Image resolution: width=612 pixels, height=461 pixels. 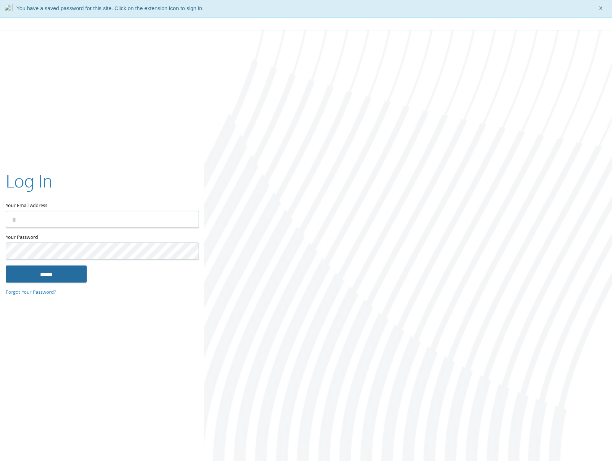 What do you see at coordinates (8, 9) in the screenshot?
I see `img: notLoggedInIcon.png` at bounding box center [8, 9].